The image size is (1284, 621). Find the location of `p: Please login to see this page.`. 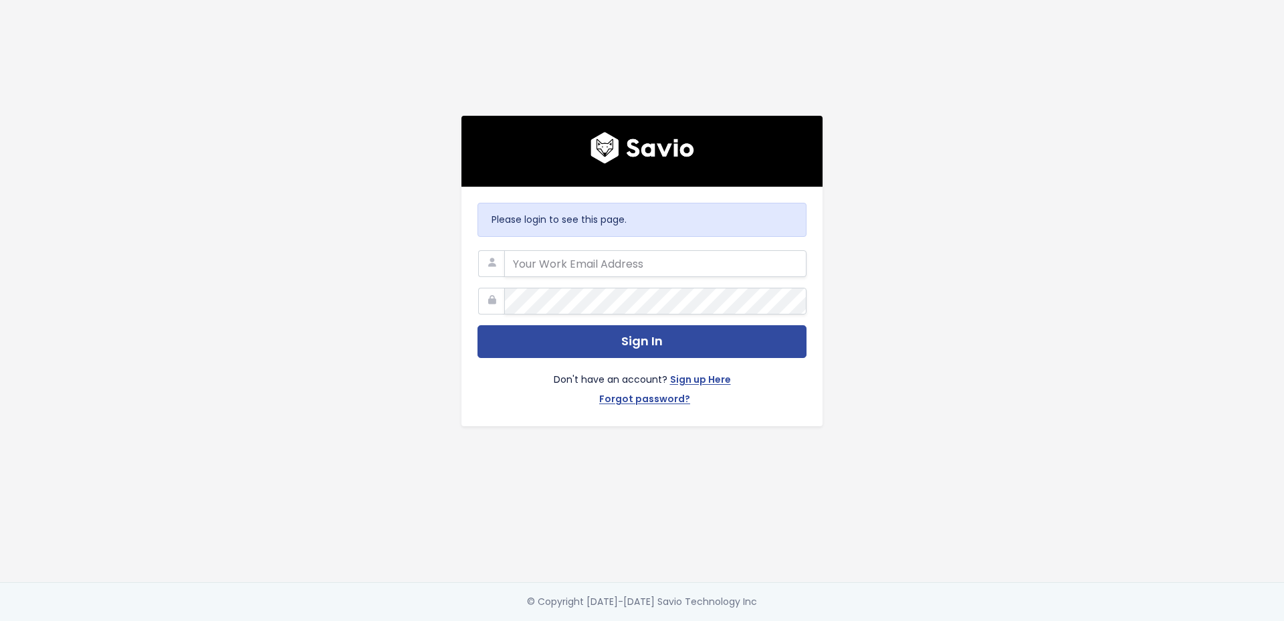

p: Please login to see this page. is located at coordinates (642, 219).